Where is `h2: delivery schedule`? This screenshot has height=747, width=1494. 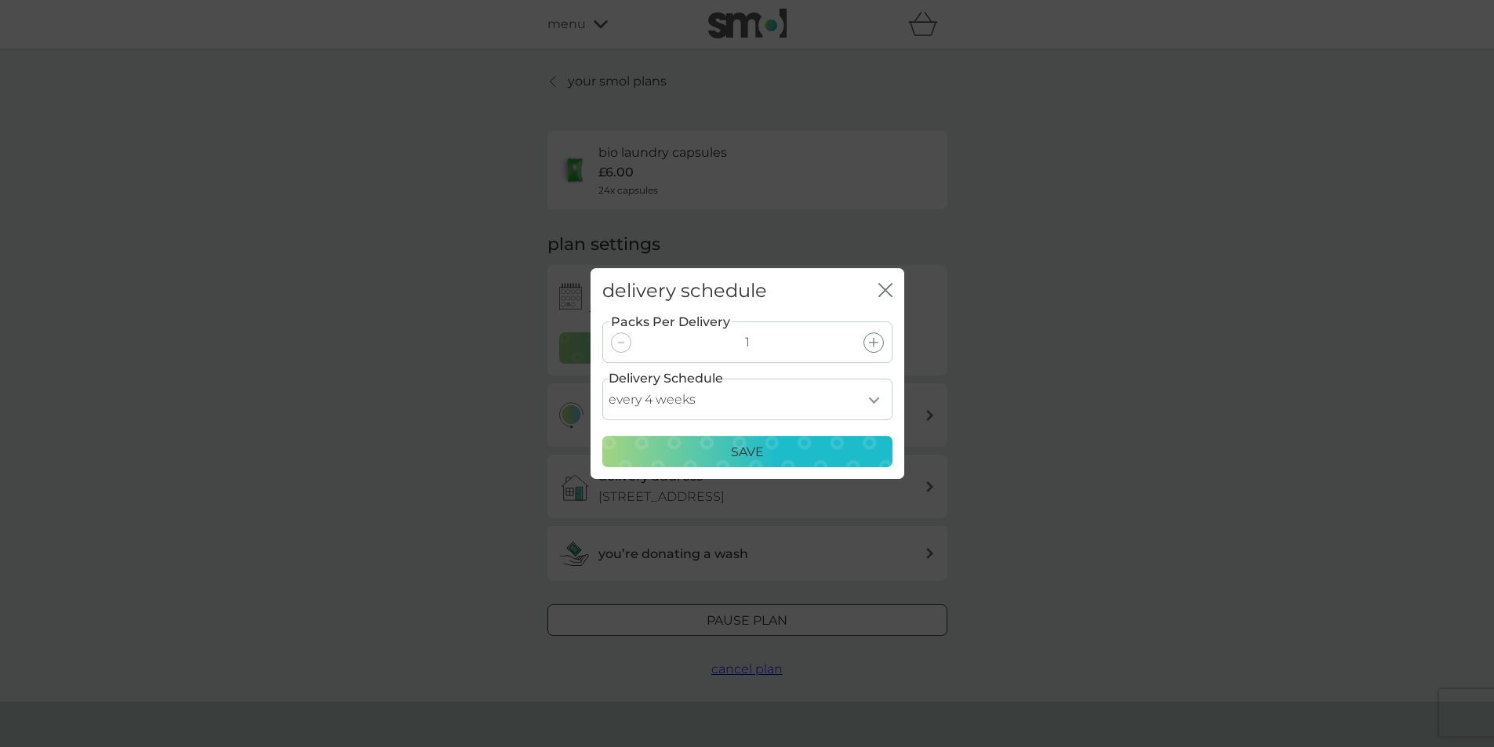 h2: delivery schedule is located at coordinates (685, 291).